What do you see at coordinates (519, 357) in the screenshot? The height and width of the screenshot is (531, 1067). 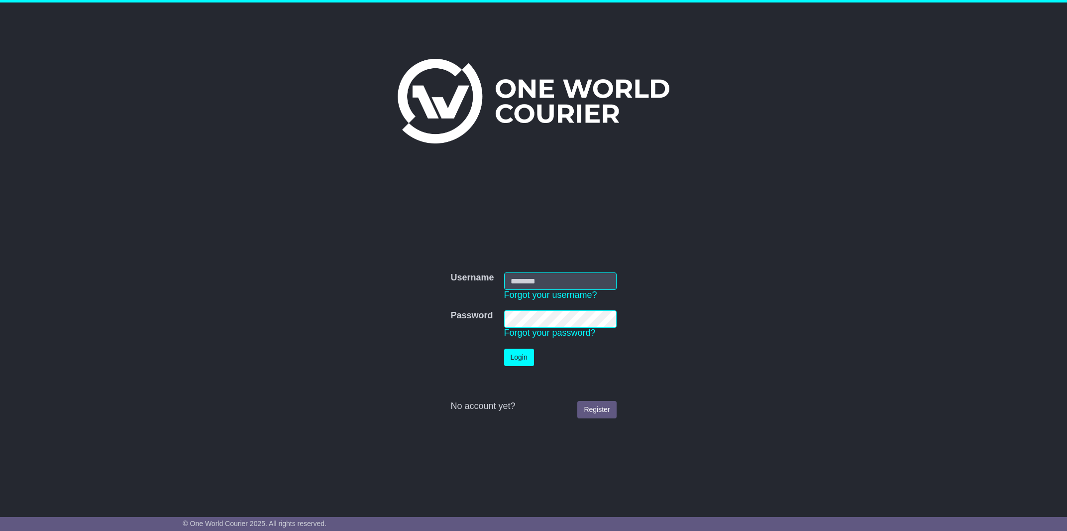 I see `button: Login` at bounding box center [519, 357].